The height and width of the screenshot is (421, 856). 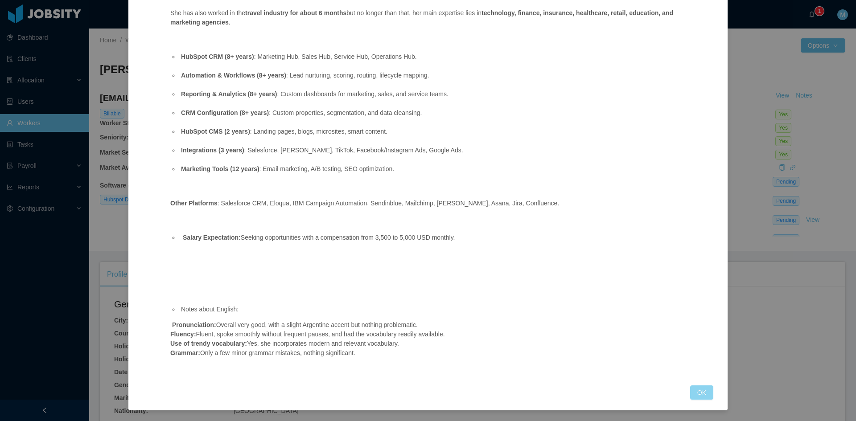 I want to click on strong: Integrations (3 years), so click(x=213, y=150).